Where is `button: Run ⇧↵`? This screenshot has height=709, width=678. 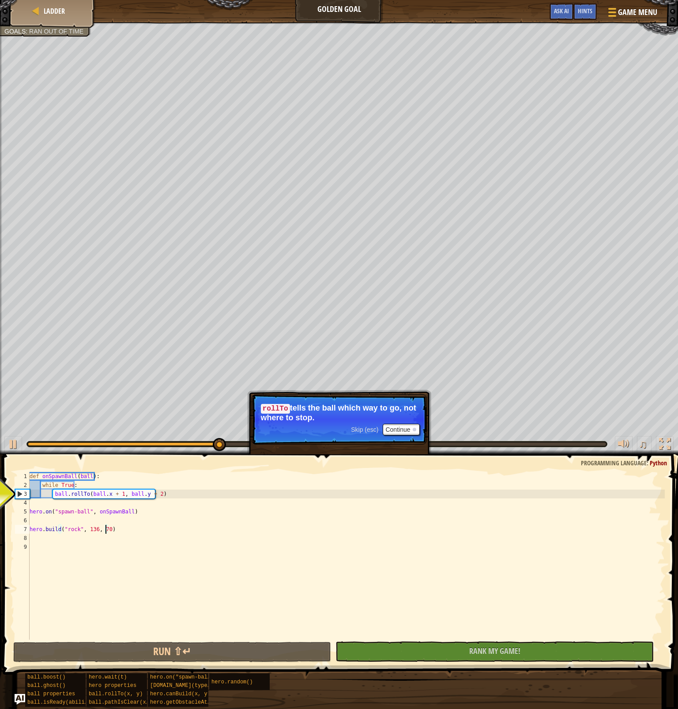 button: Run ⇧↵ is located at coordinates (172, 652).